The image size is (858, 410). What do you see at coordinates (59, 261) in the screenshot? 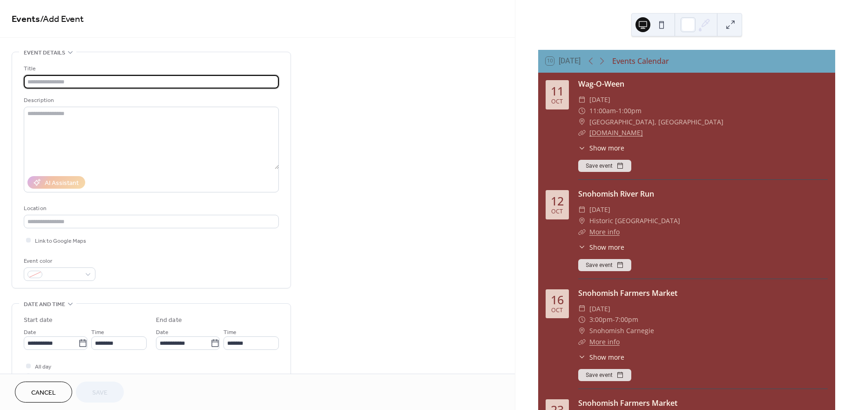
I see `div: Event color` at bounding box center [59, 261].